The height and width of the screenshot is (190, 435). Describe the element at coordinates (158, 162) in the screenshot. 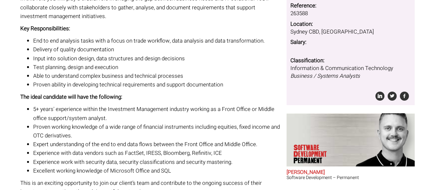

I see `li: Experience work with security data, security classifications and security mastering.` at that location.